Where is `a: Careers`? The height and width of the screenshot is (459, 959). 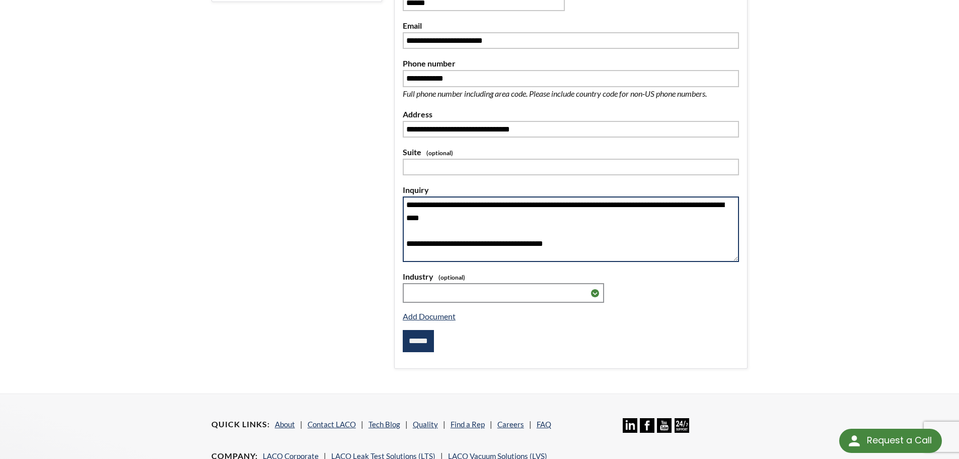
a: Careers is located at coordinates (510, 424).